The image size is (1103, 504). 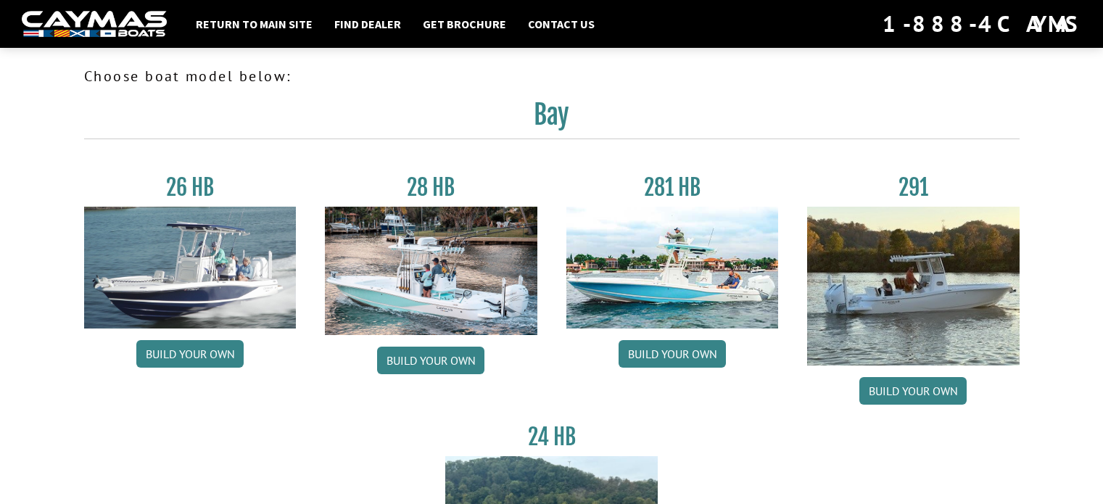 I want to click on p: Choose boat model below:, so click(x=552, y=76).